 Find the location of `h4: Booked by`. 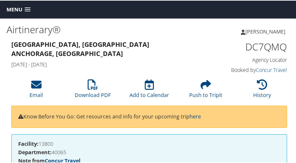

h4: Booked by is located at coordinates (245, 69).